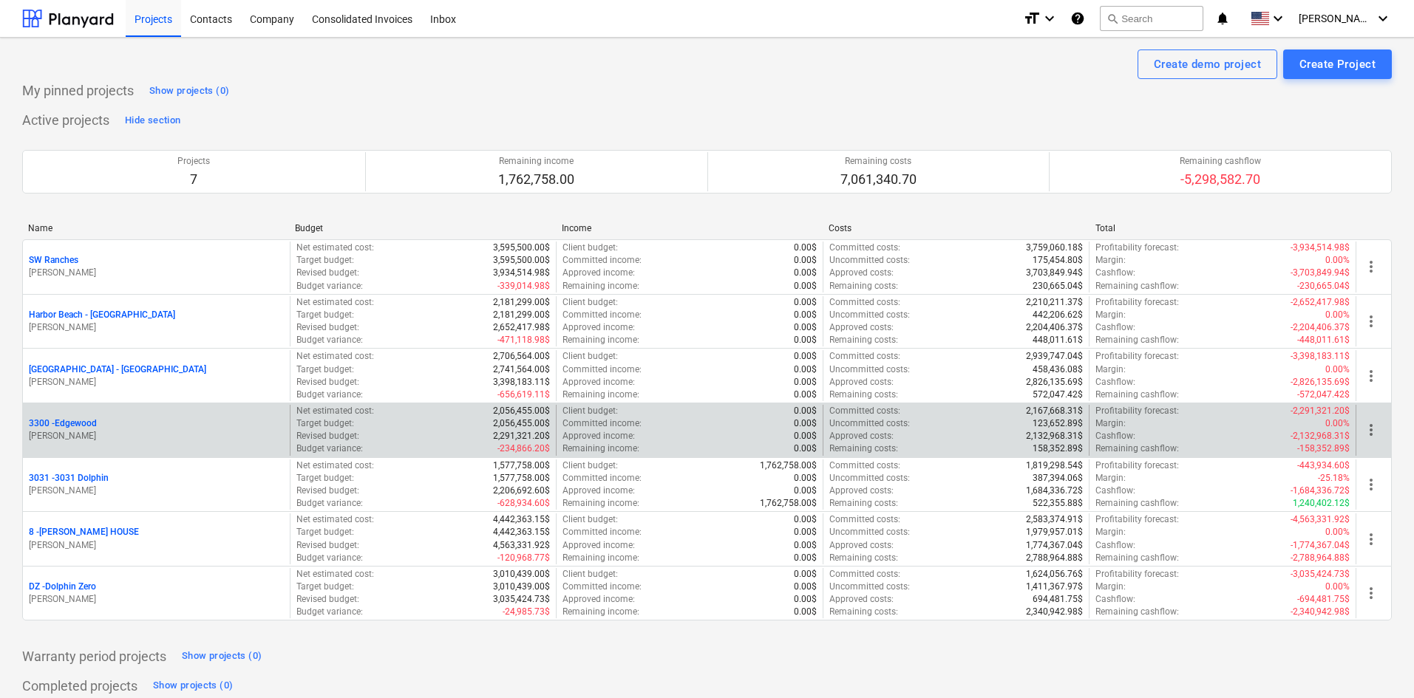  I want to click on p: -4,563,331.92$, so click(1320, 520).